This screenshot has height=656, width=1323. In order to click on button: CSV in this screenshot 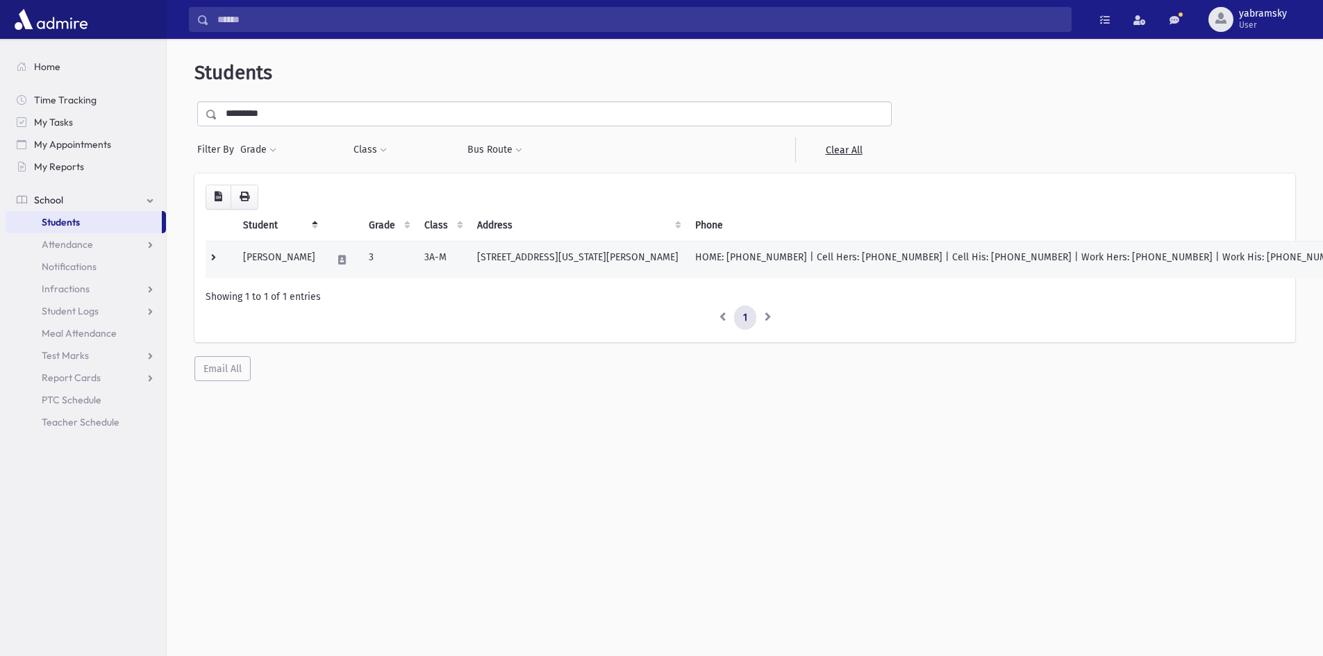, I will do `click(218, 197)`.